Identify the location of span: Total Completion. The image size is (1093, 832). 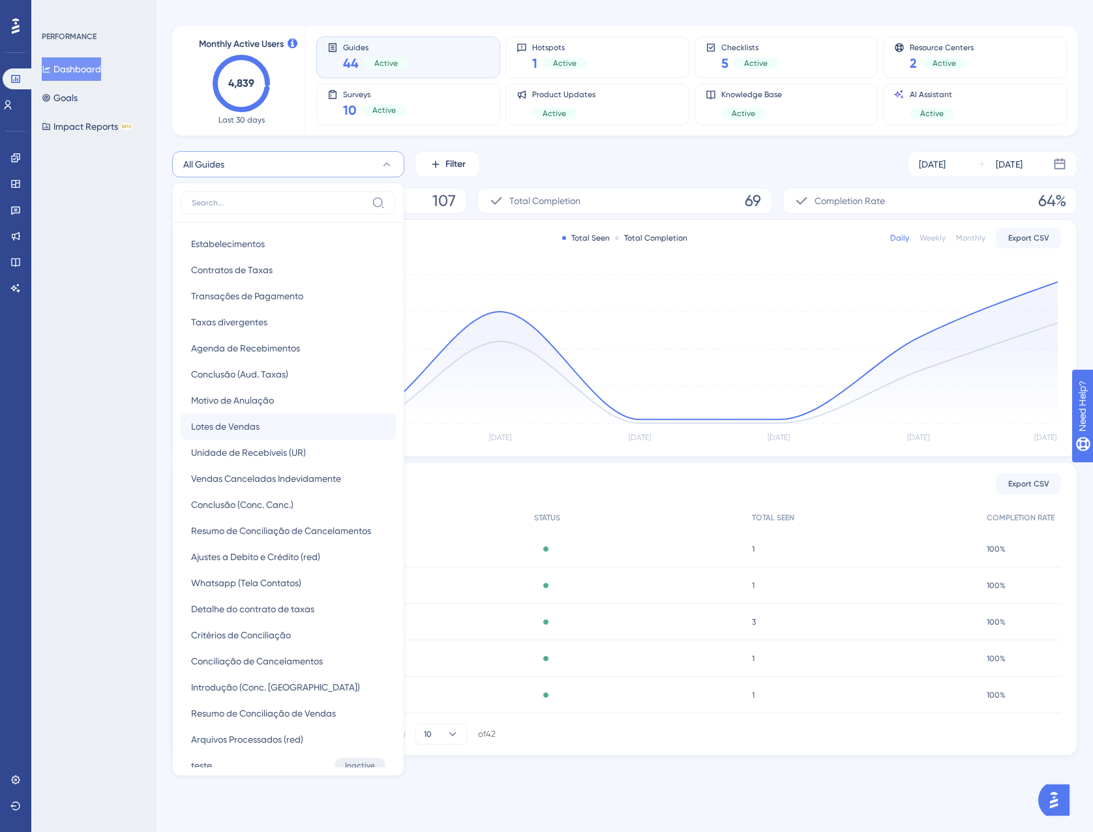
(544, 201).